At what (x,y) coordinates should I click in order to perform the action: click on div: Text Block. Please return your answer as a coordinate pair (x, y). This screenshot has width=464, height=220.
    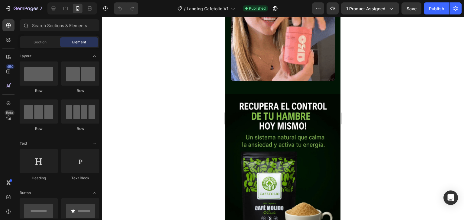
    Looking at the image, I should click on (80, 178).